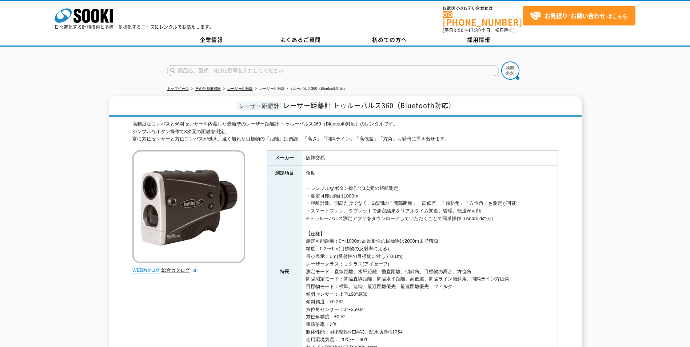  I want to click on div: 高精度なコンパスと傾斜センサーを内蔵した最新型のレーザー距離計 トゥルーパルス360（Bluetooth対応）のレンタルです。 シンプルなボタン操作で3次元の距離を測定。 常に方位センサーと方位..., so click(345, 132).